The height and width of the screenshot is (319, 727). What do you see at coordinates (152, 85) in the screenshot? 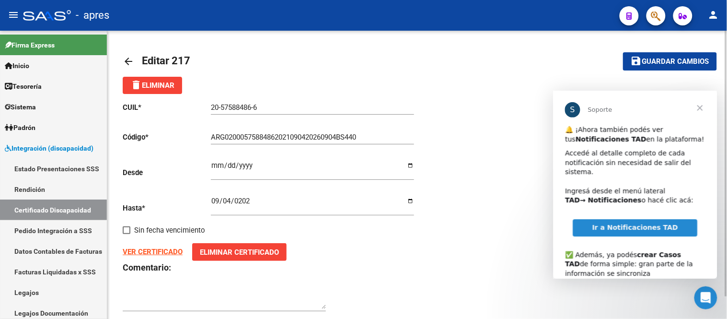
I see `button: Eliminar` at bounding box center [152, 85].